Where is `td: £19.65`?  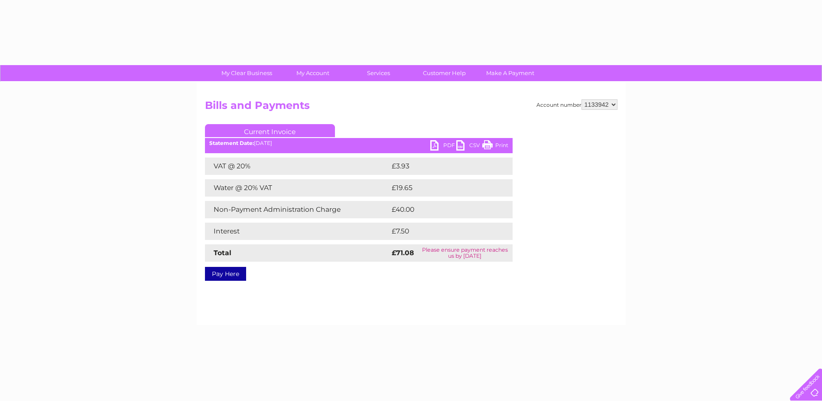
td: £19.65 is located at coordinates (442, 188).